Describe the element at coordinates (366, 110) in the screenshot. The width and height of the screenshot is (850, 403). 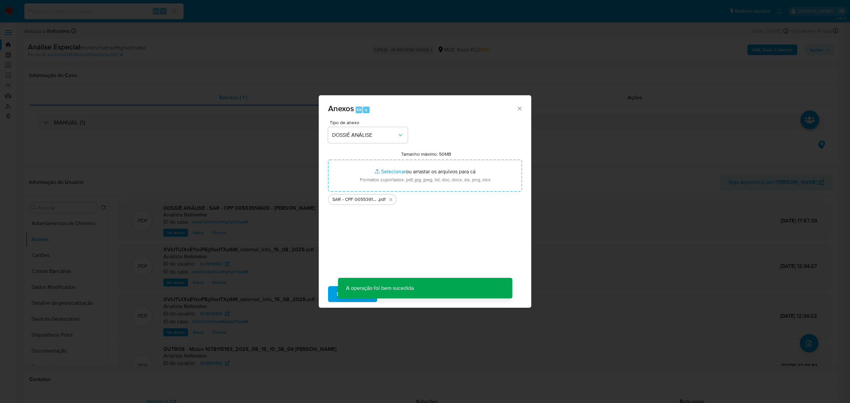
I see `span: a` at that location.